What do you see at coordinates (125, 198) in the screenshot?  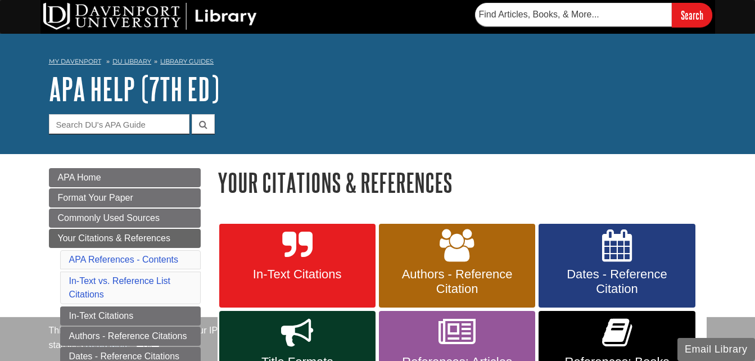 I see `a: Format Your Paper` at bounding box center [125, 198].